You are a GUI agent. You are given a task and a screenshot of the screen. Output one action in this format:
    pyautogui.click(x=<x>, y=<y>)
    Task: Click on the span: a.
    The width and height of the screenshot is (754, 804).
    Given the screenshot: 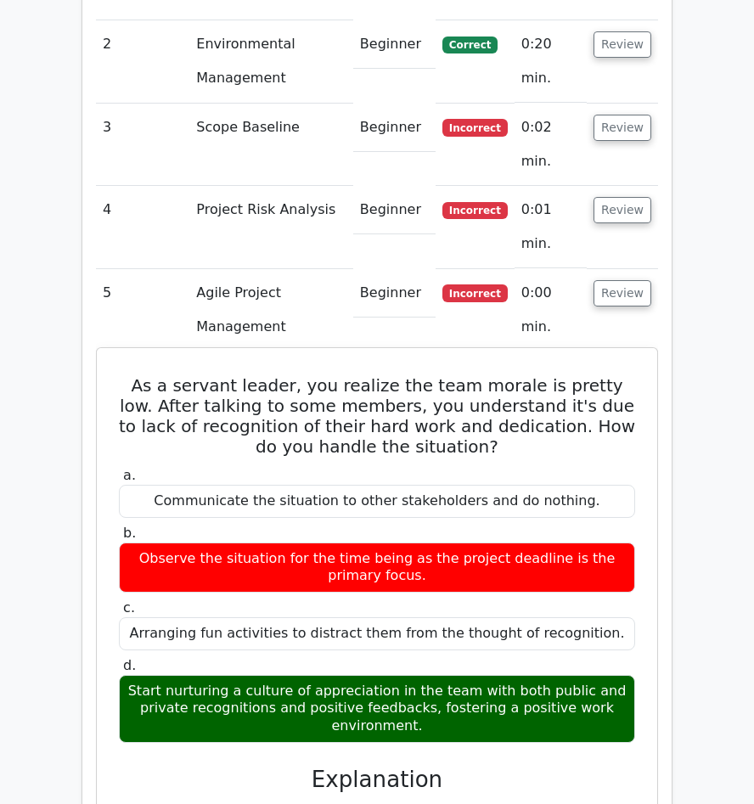 What is the action you would take?
    pyautogui.click(x=129, y=475)
    